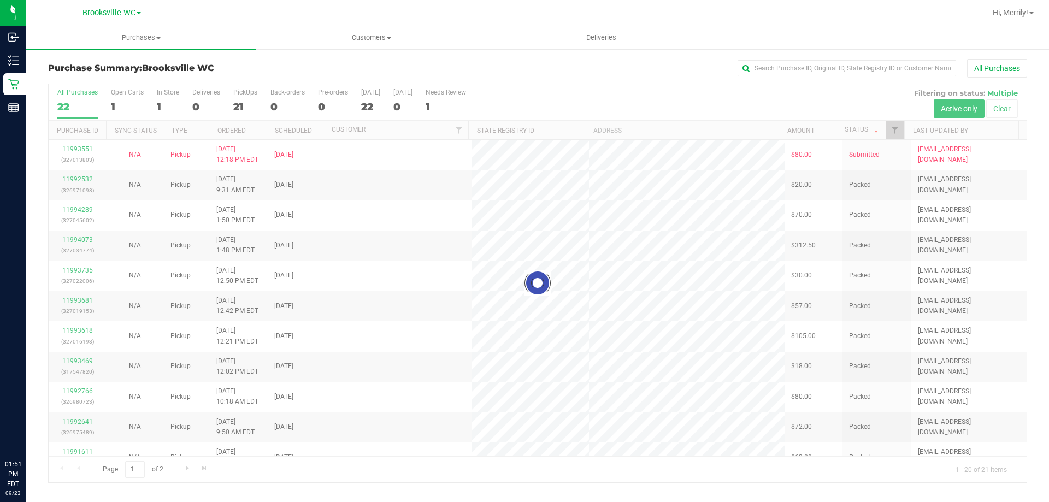  I want to click on inline-svg: Inbound, so click(14, 37).